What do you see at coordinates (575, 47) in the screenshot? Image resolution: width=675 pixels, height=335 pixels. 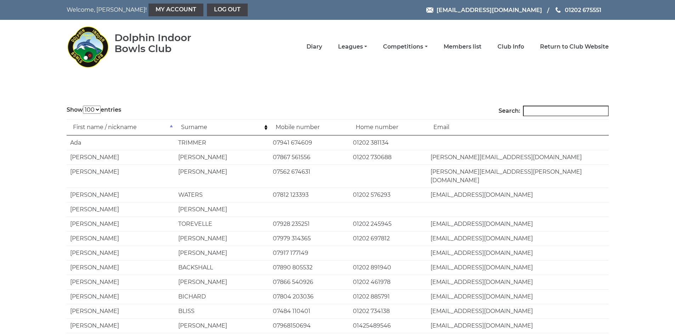 I see `a: Return to Club Website` at bounding box center [575, 47].